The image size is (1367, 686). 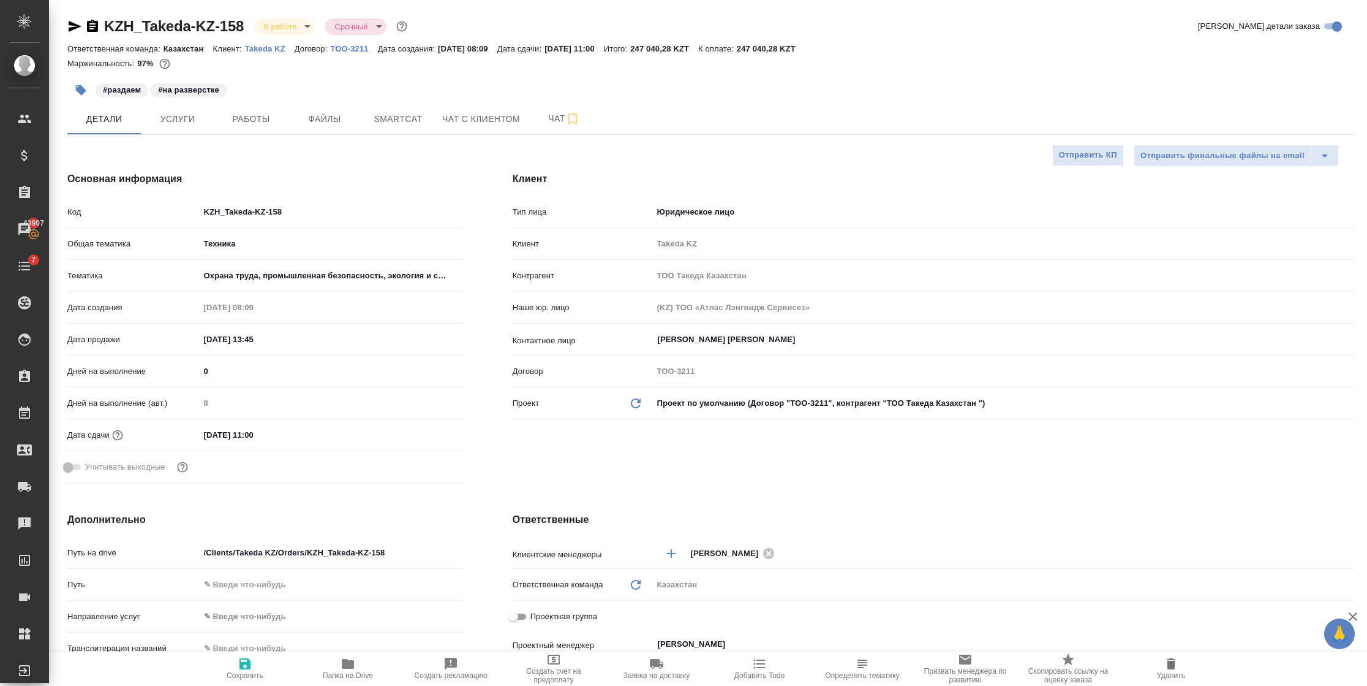 I want to click on button: Сохранить, so click(x=245, y=668).